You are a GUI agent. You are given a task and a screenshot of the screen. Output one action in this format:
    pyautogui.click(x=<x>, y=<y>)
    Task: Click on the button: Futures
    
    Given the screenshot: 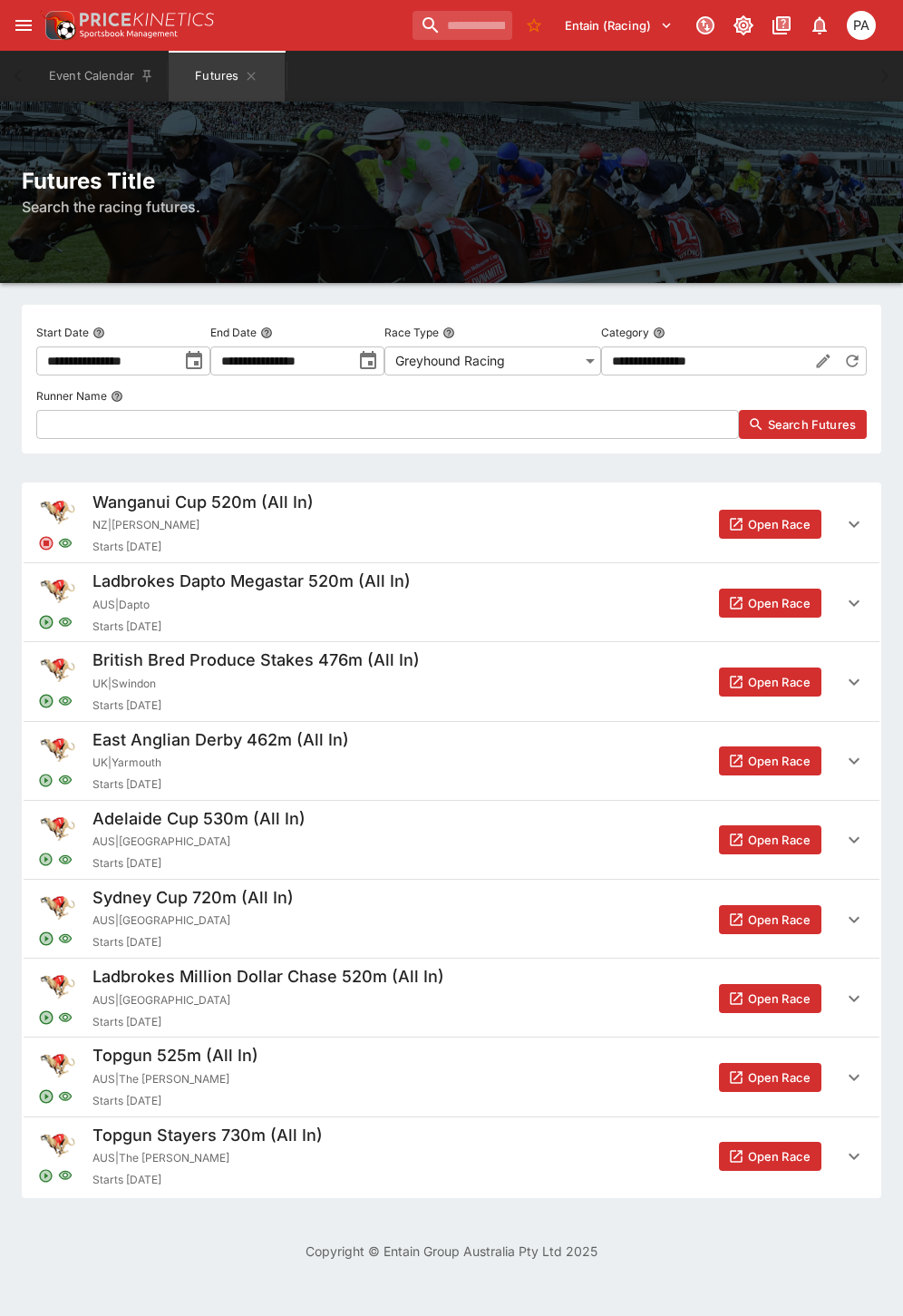 What is the action you would take?
    pyautogui.click(x=227, y=76)
    